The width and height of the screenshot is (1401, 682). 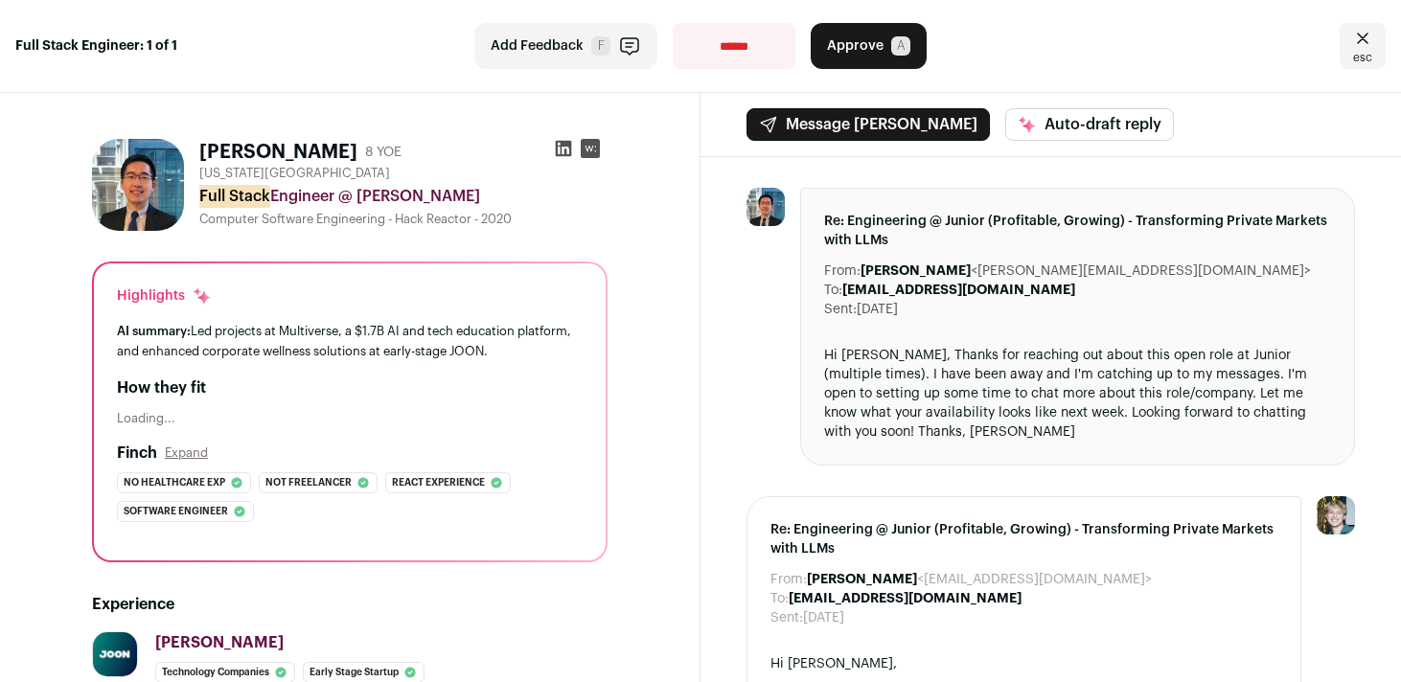 What do you see at coordinates (1363, 57) in the screenshot?
I see `span: esc` at bounding box center [1363, 57].